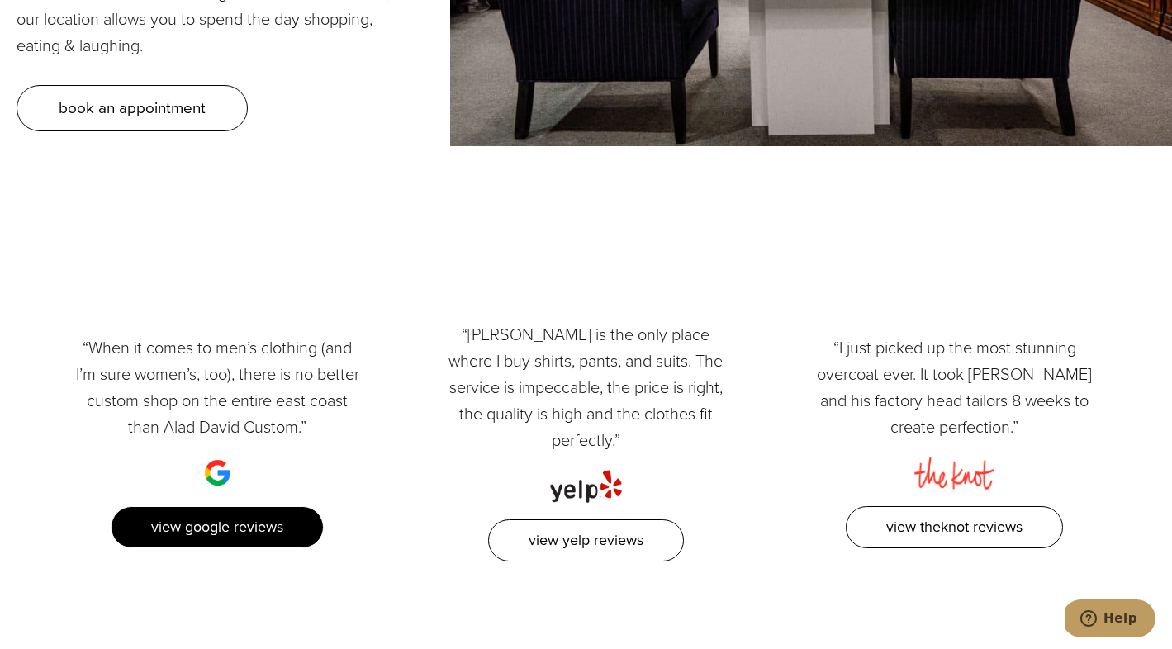  I want to click on img: the knot, so click(954, 465).